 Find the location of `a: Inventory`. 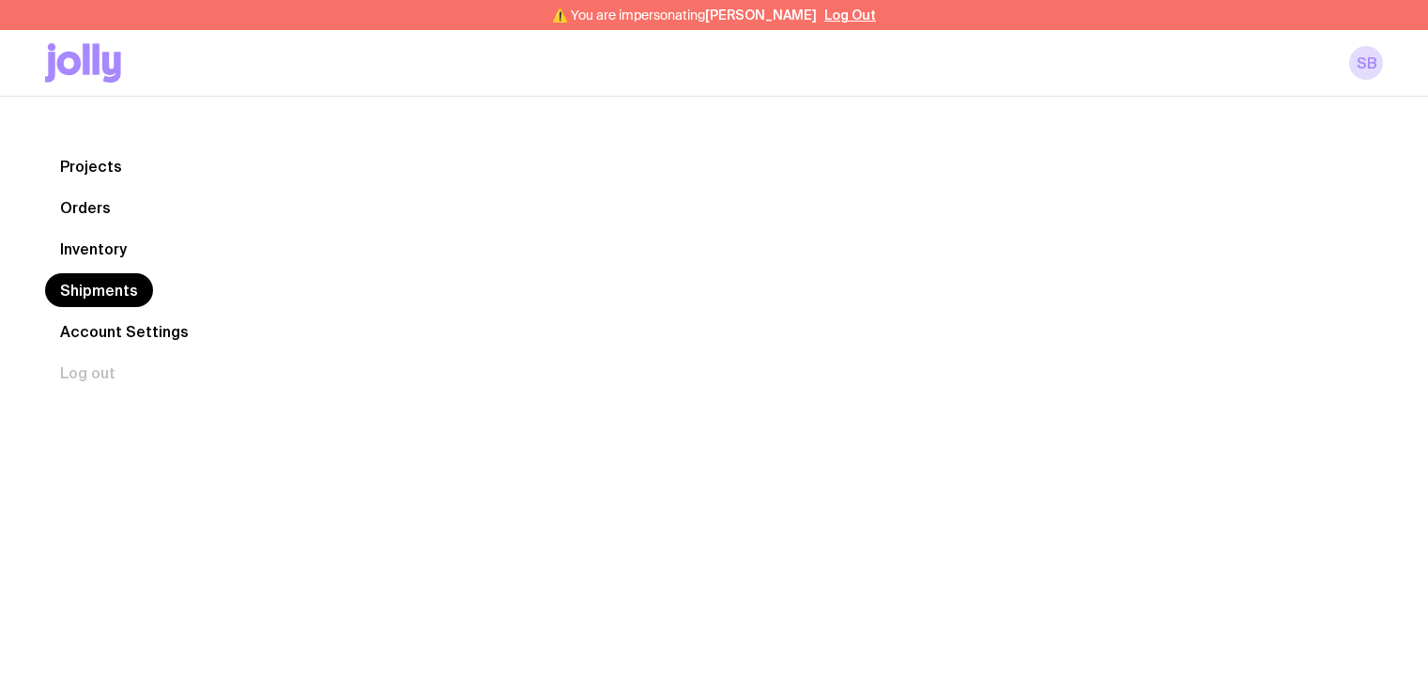

a: Inventory is located at coordinates (93, 249).